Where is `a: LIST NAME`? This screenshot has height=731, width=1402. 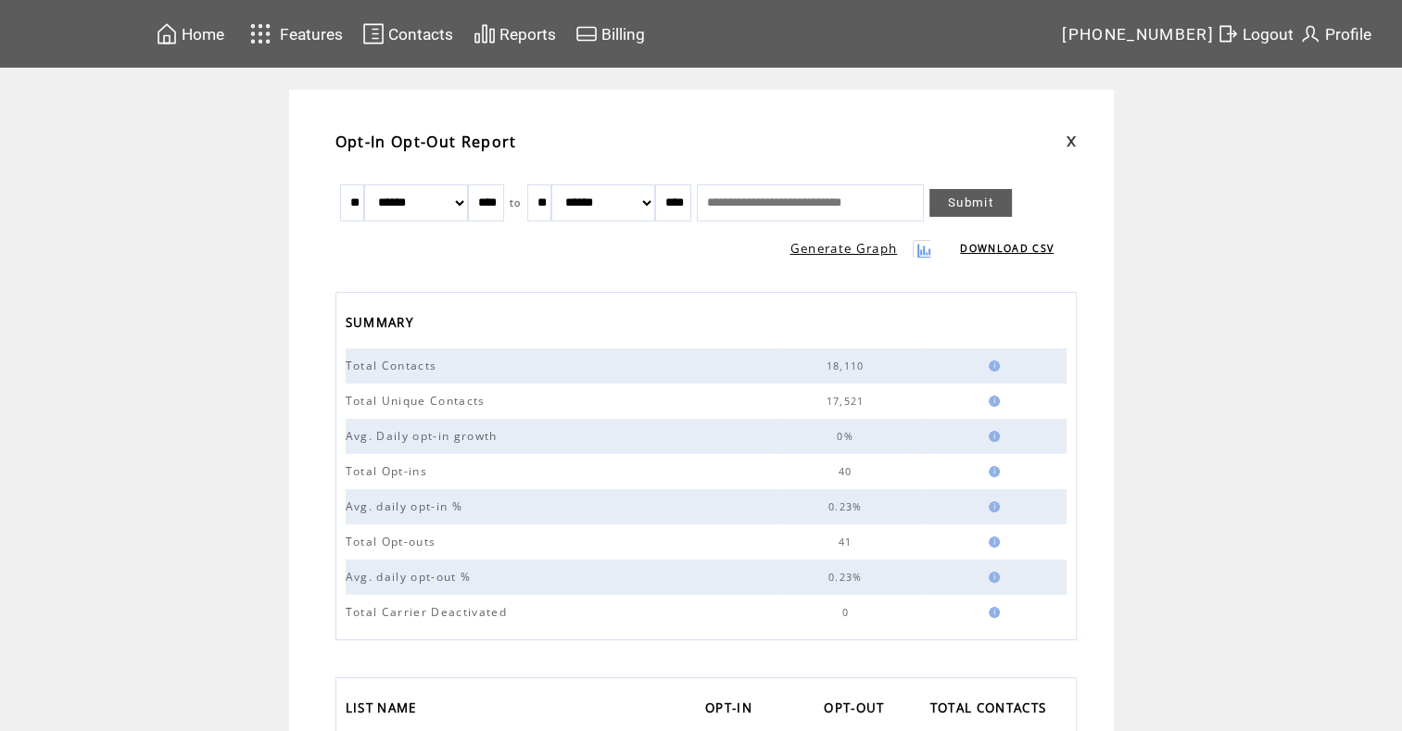 a: LIST NAME is located at coordinates (385, 710).